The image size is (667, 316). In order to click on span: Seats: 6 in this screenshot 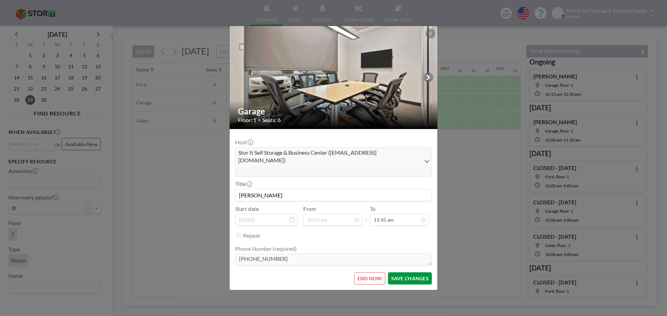, I will do `click(271, 120)`.